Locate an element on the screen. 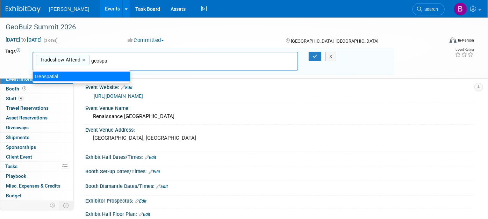  div: Event Venue Name: is located at coordinates (280, 107).